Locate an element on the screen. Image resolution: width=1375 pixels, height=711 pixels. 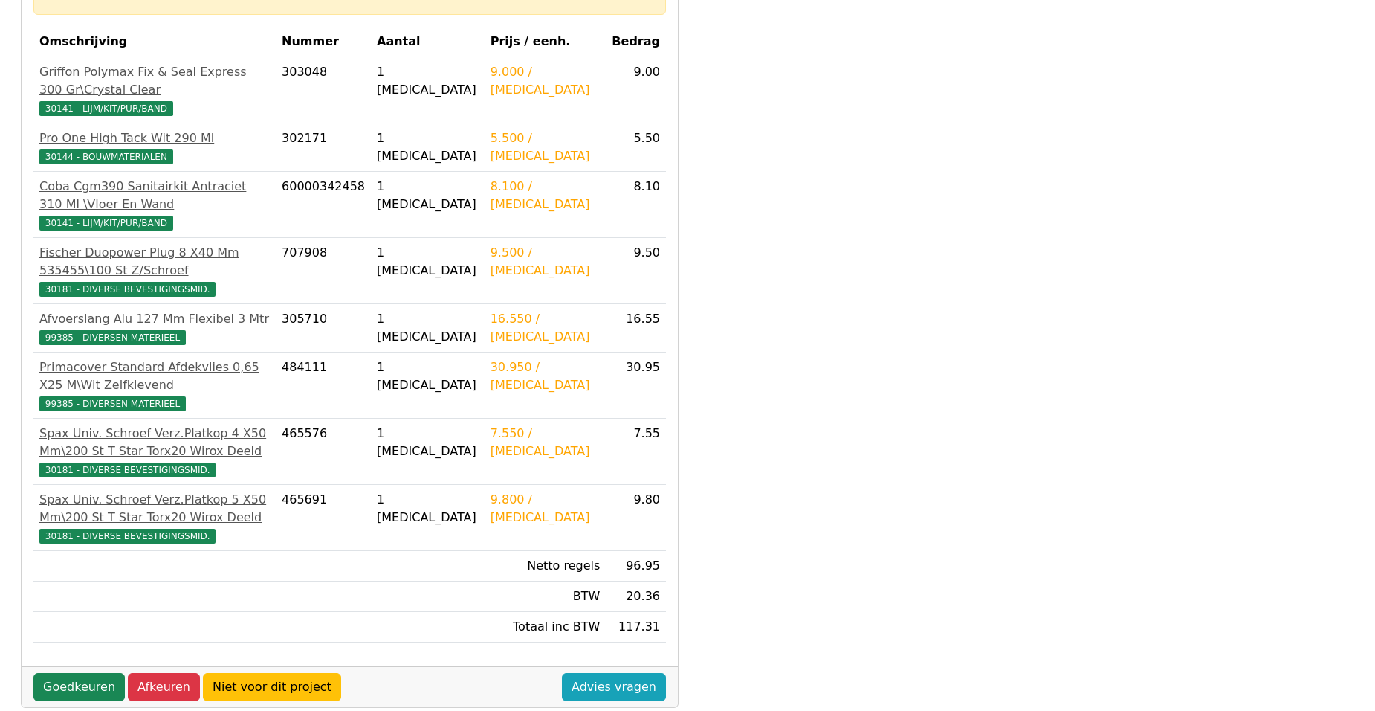
a: Niet voor dit project is located at coordinates (272, 687).